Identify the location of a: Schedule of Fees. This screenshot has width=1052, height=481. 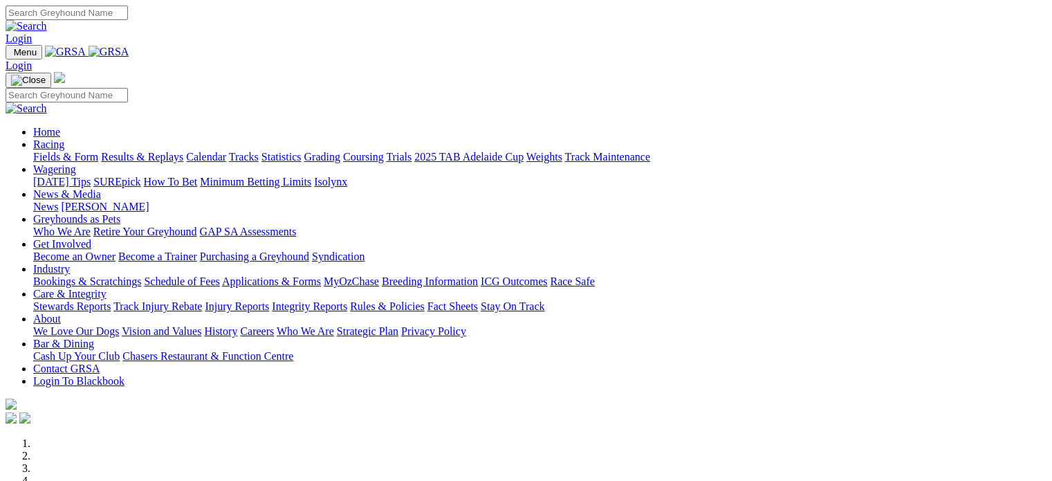
(181, 281).